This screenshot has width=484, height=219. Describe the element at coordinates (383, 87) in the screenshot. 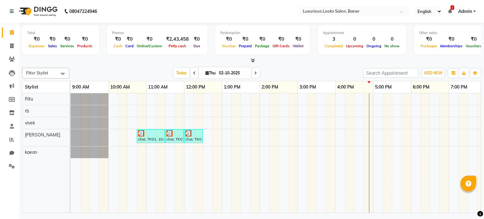

I see `a: 5:00 PM` at that location.